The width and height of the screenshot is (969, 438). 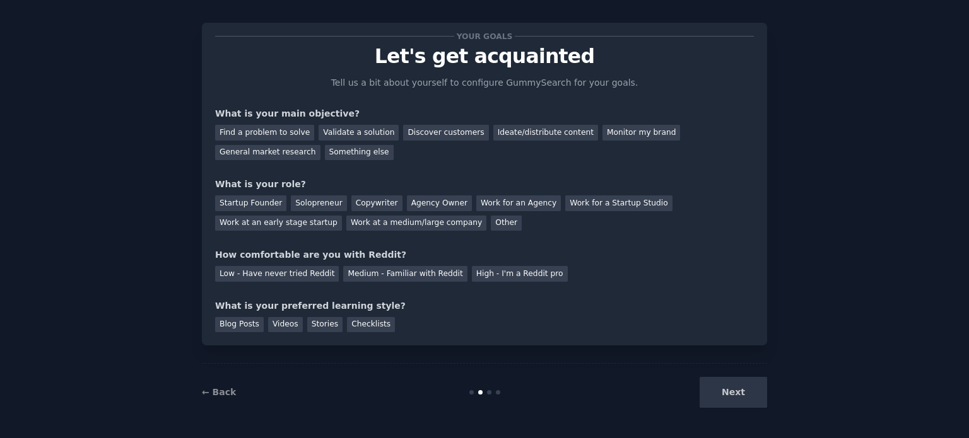 I want to click on div: Agency Owner, so click(x=439, y=203).